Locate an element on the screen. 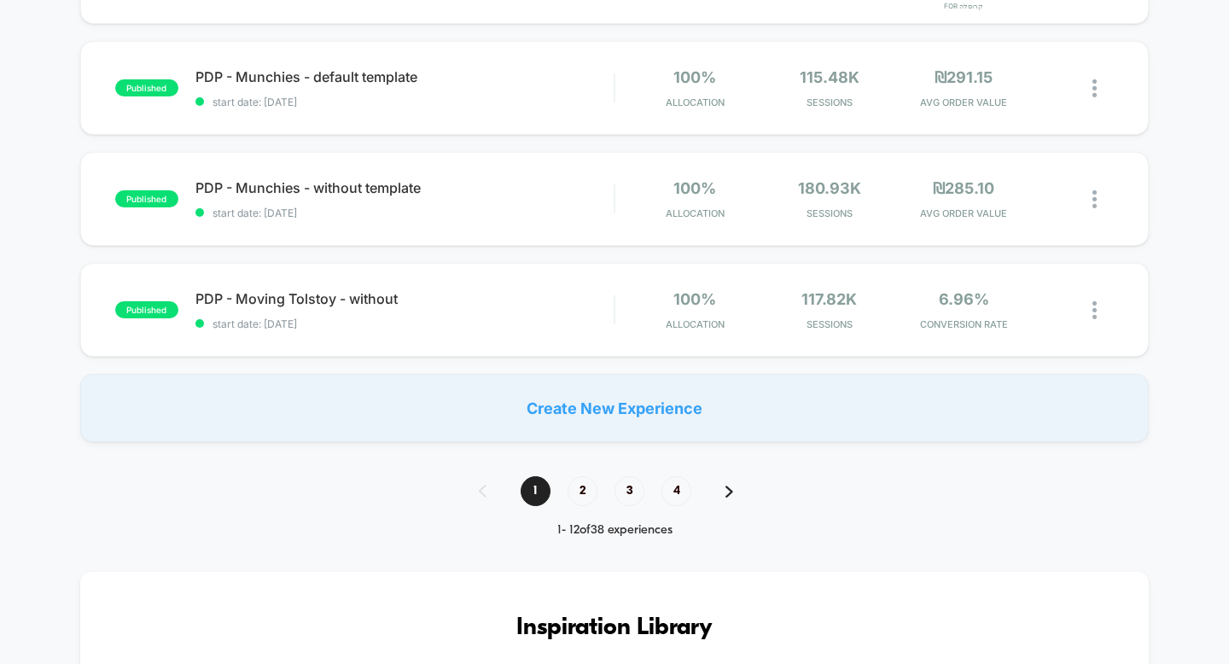 The width and height of the screenshot is (1229, 664). span: PDP - Munchies - default template is located at coordinates (404, 77).